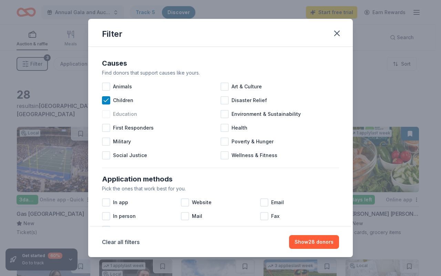  I want to click on span: Health, so click(239, 128).